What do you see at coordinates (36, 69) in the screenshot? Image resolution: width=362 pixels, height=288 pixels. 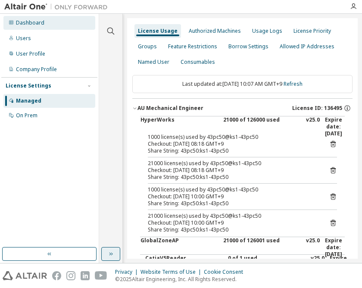 I see `div: Company Profile` at bounding box center [36, 69].